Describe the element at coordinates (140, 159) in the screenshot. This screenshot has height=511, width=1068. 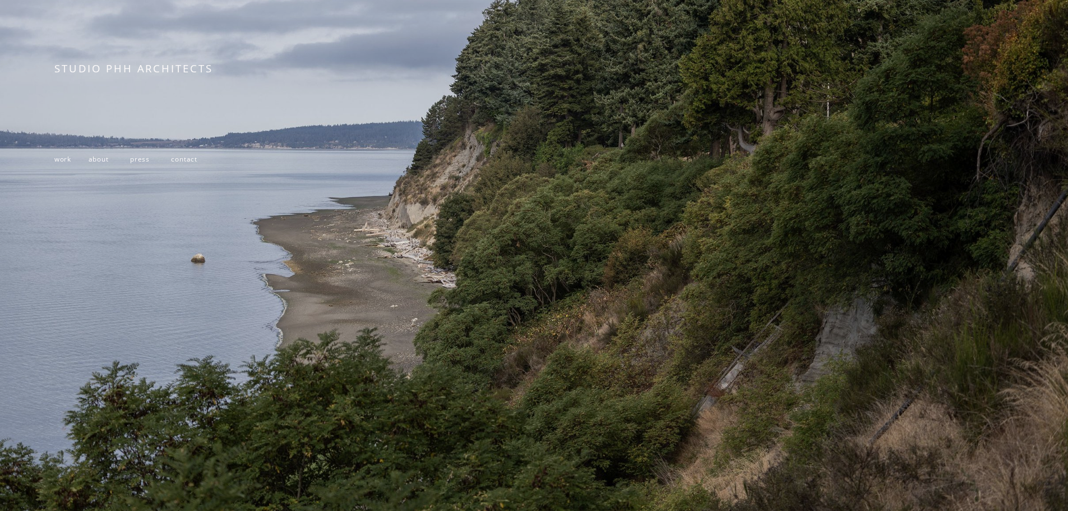
I see `span: press` at that location.